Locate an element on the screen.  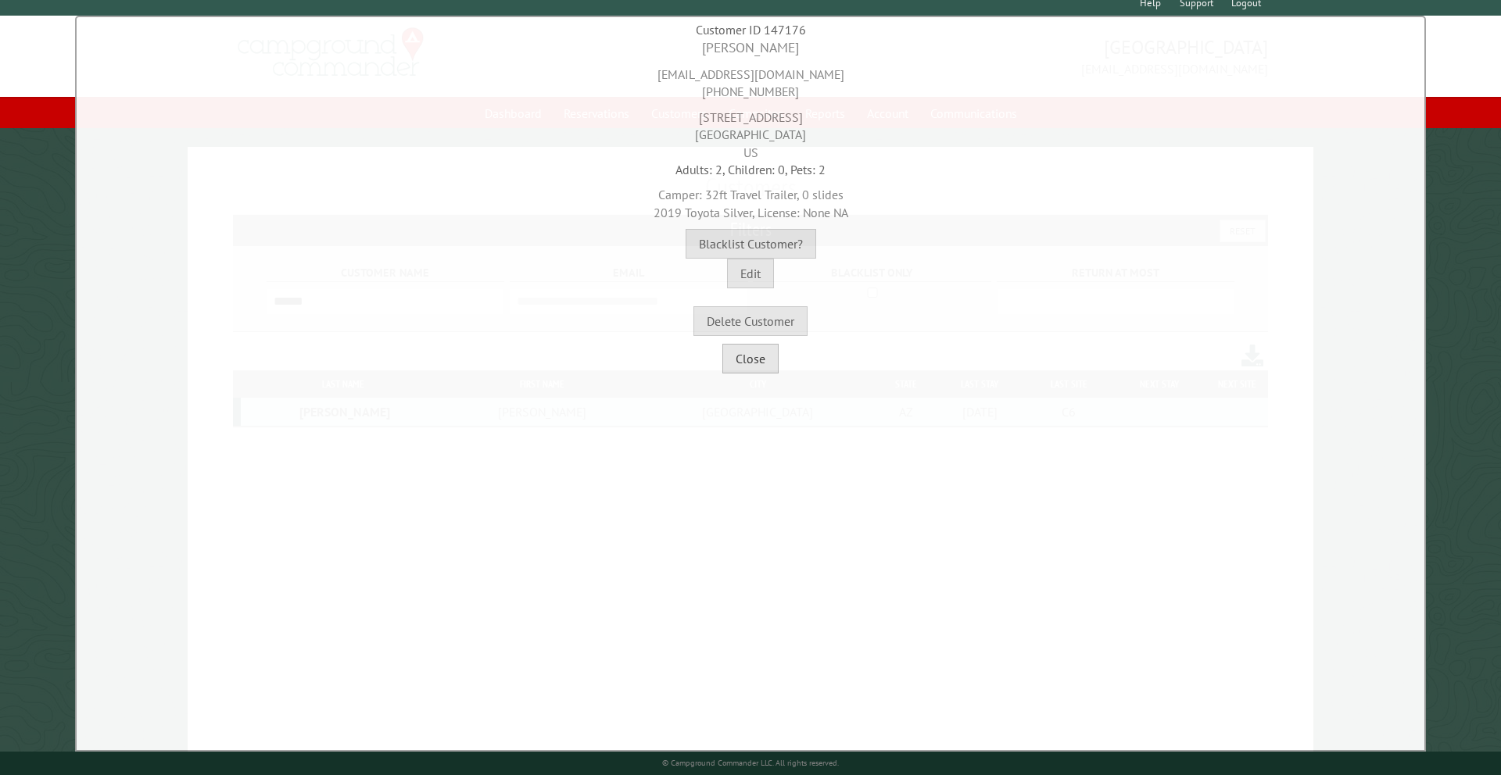
button: Close is located at coordinates (750, 359).